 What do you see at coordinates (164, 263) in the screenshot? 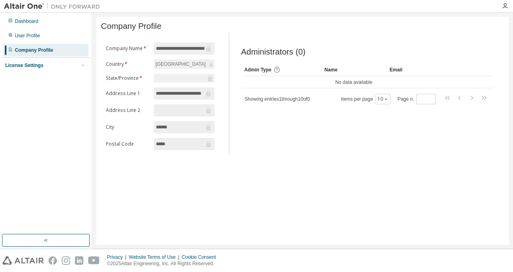
I see `p: © 2025 Altair Engineering, Inc. All Rights Reserved.` at bounding box center [164, 263].